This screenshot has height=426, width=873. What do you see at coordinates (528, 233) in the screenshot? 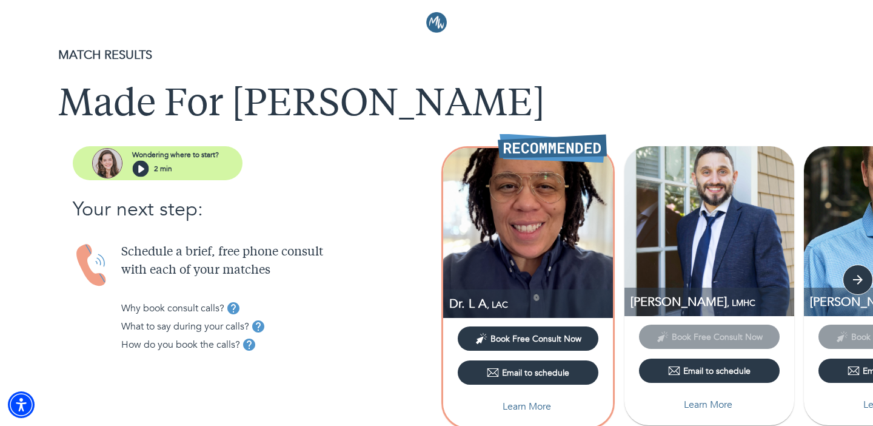
I see `img: Dr. L A McCrae profile` at bounding box center [528, 233].